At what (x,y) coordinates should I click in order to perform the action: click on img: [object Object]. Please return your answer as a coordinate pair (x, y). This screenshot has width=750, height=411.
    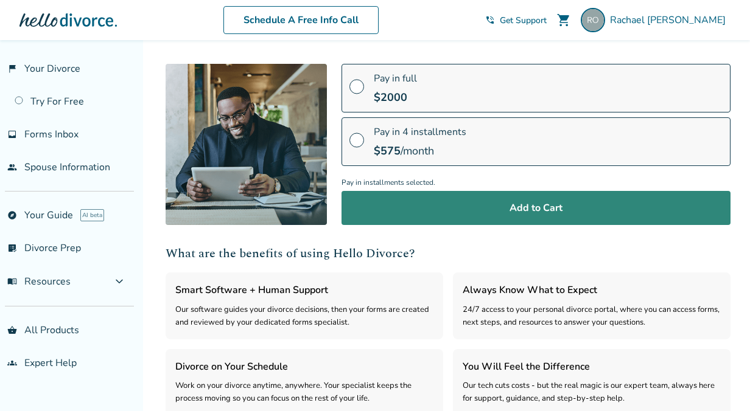
    Looking at the image, I should click on (246, 144).